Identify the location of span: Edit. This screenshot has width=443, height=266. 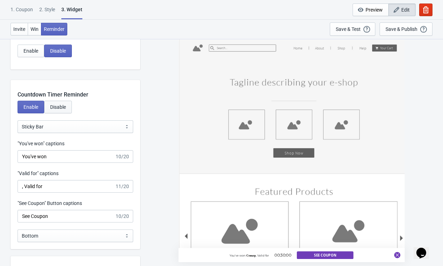
(405, 10).